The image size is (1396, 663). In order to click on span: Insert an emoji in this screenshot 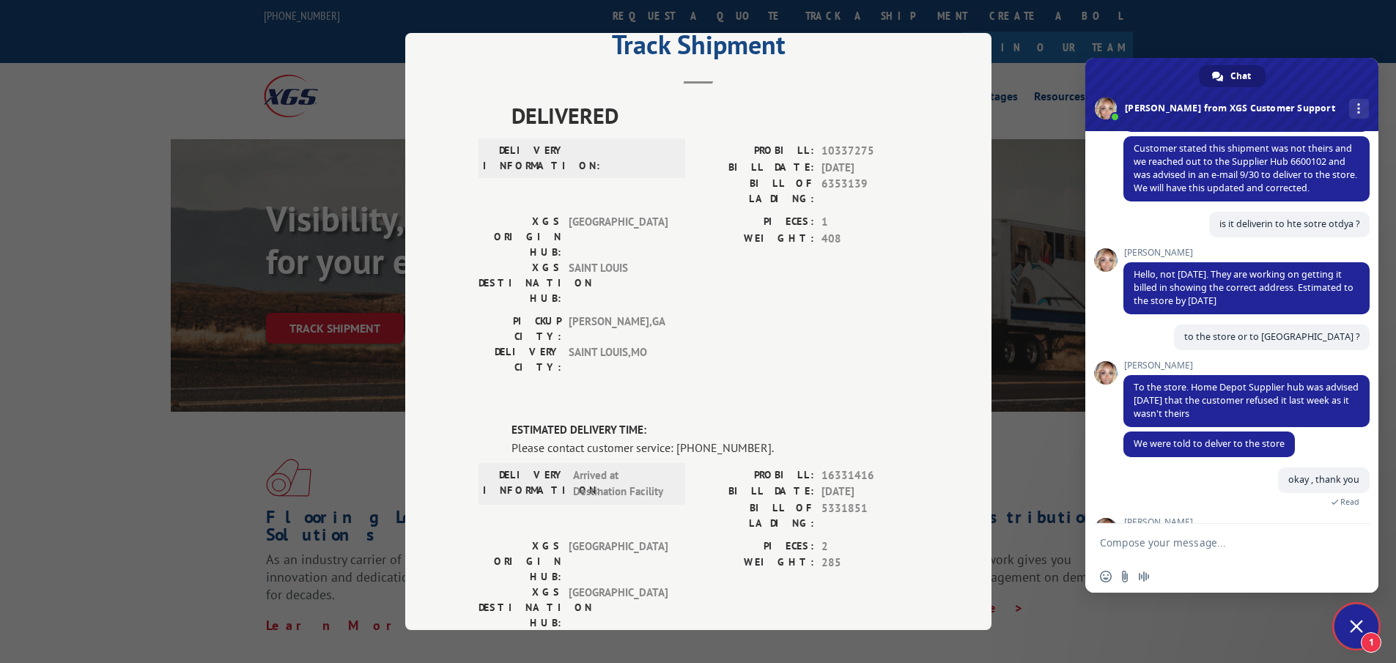, I will do `click(1106, 577)`.